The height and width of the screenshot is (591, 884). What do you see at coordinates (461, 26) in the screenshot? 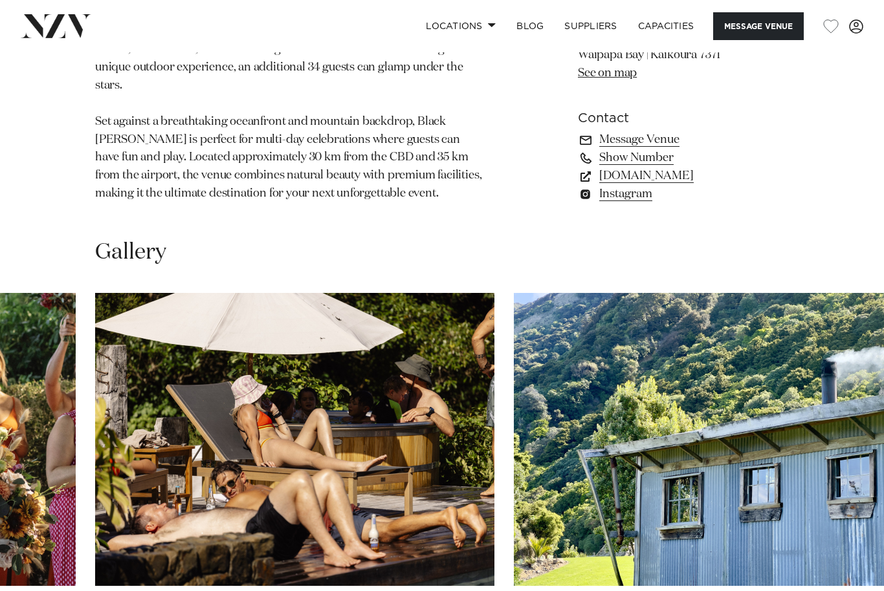
I see `a: Locations` at bounding box center [461, 26].